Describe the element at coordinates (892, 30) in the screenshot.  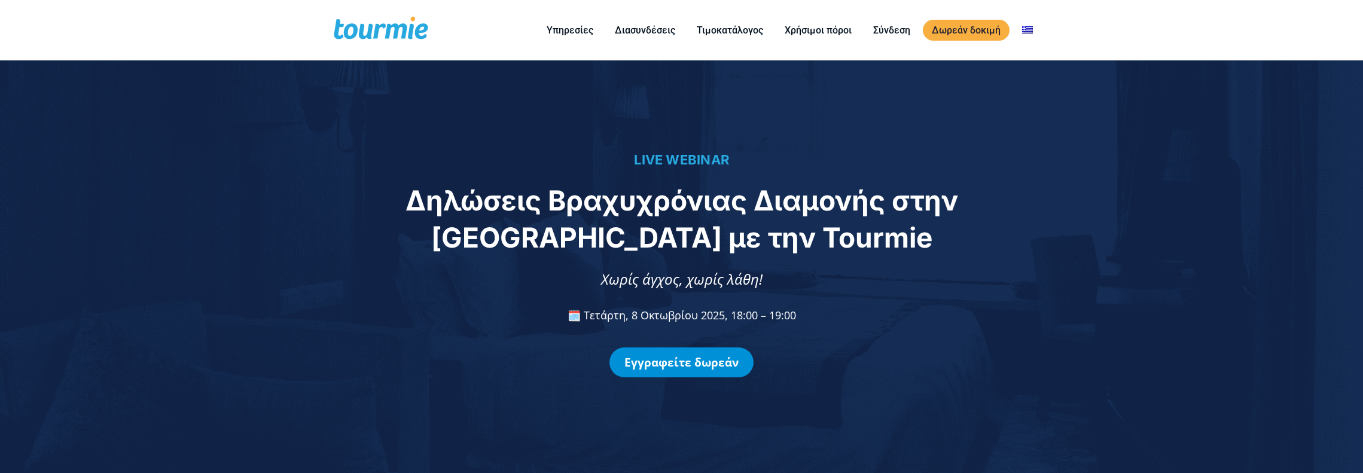
I see `a: Σύνδεση` at that location.